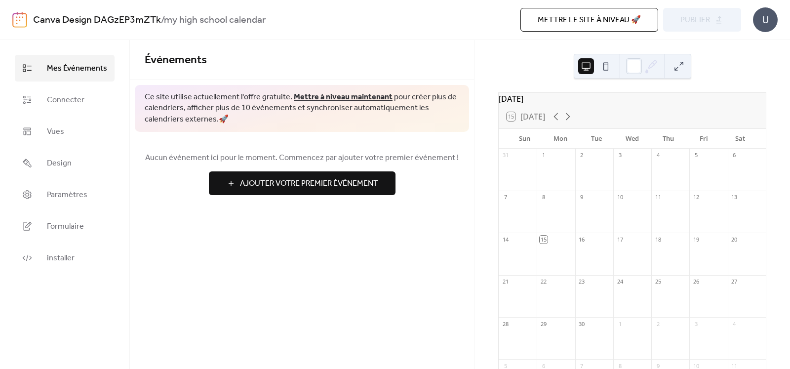  I want to click on a: installer, so click(65, 258).